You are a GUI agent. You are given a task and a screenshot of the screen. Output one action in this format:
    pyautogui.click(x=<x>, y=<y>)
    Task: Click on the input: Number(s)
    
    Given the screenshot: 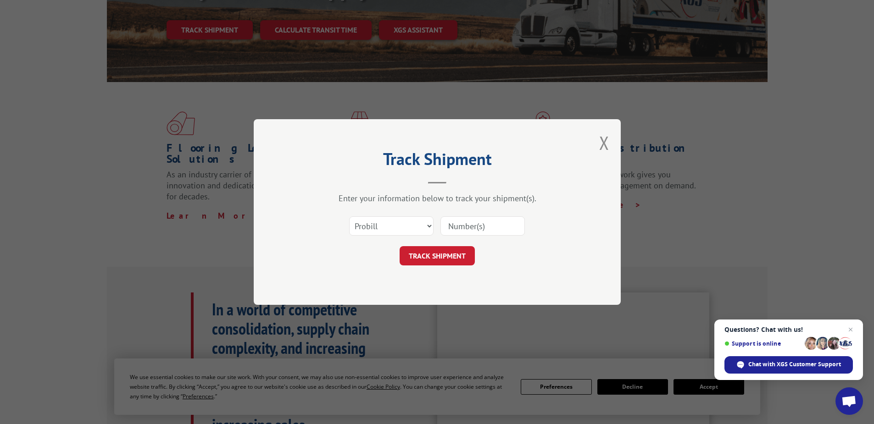 What is the action you would take?
    pyautogui.click(x=483, y=226)
    